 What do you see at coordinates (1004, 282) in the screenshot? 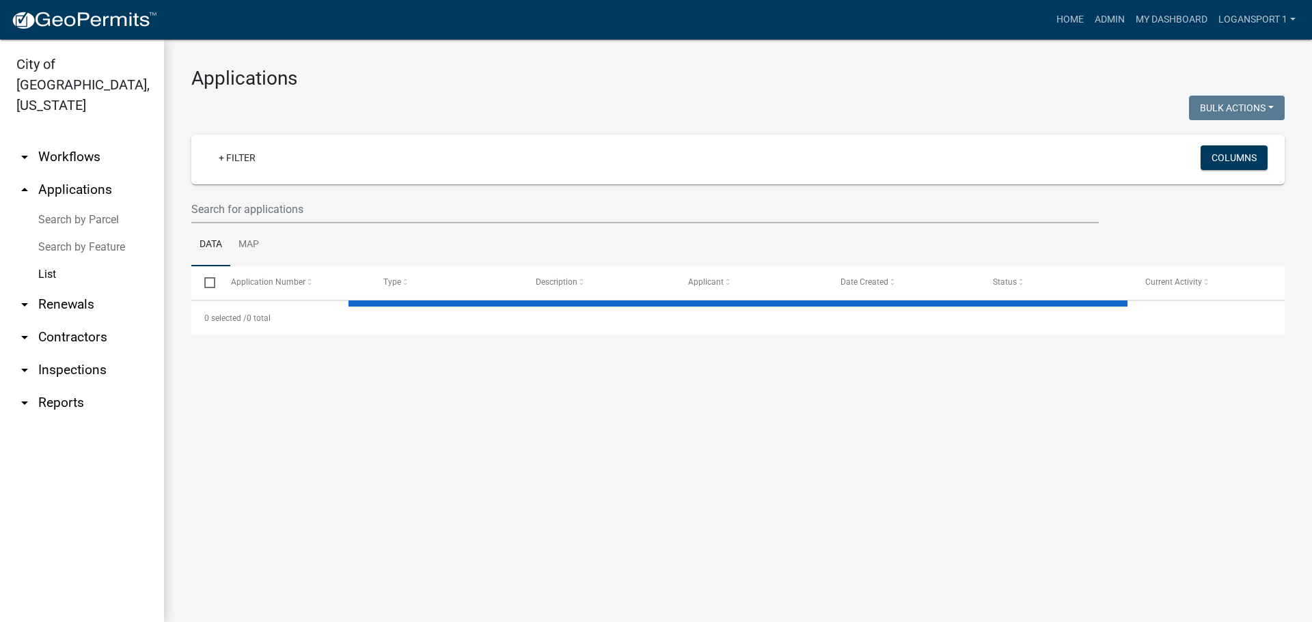
I see `span: Status` at bounding box center [1004, 282].